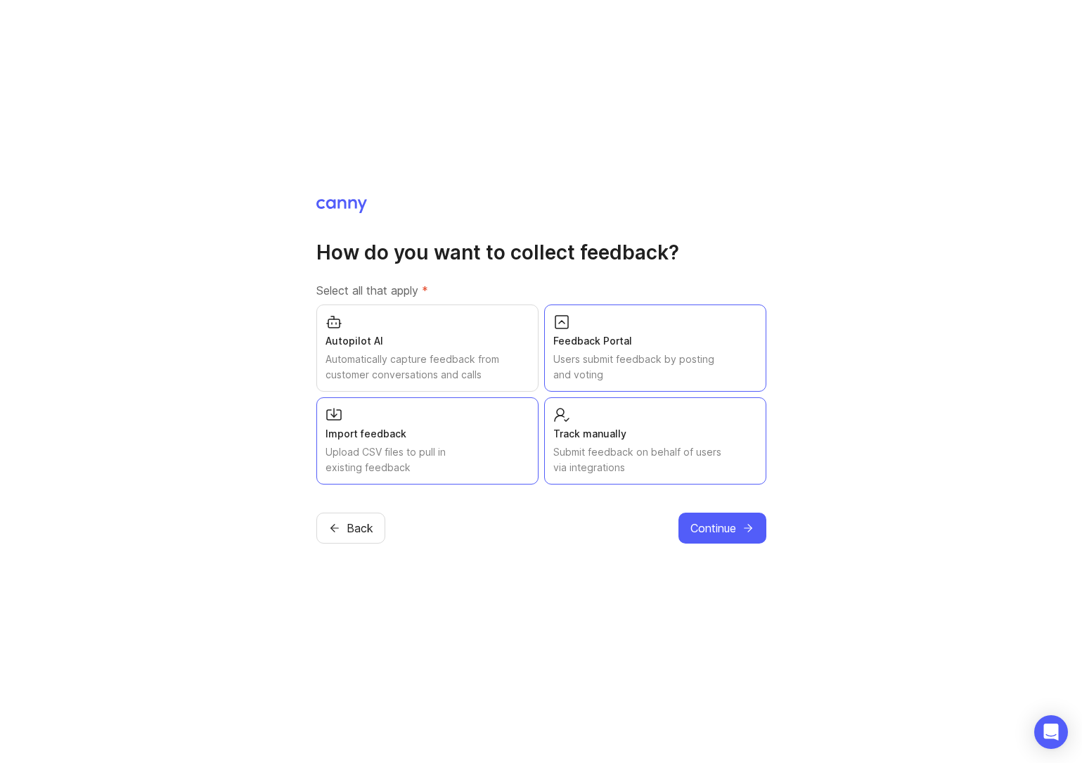 Image resolution: width=1082 pixels, height=763 pixels. Describe the element at coordinates (542, 290) in the screenshot. I see `label: Select all that apply` at that location.